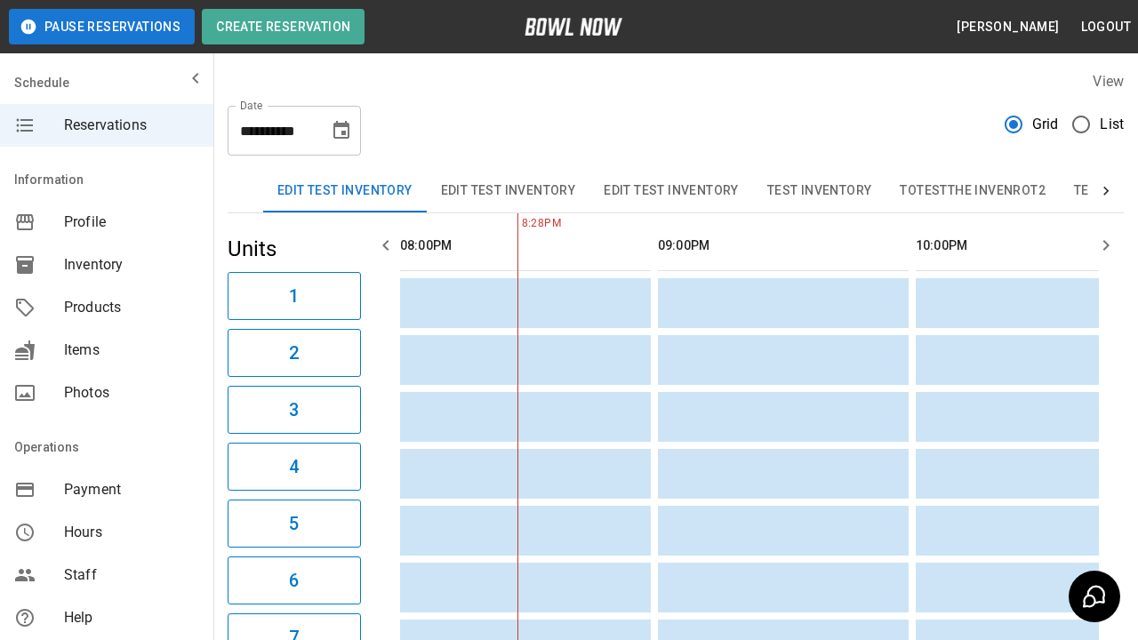 Image resolution: width=1138 pixels, height=640 pixels. I want to click on span: Hours, so click(132, 533).